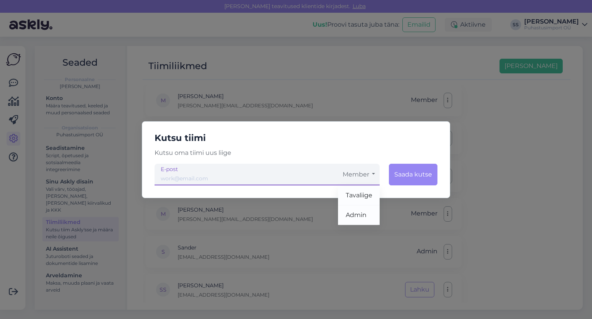 The height and width of the screenshot is (319, 592). I want to click on a: Admin, so click(359, 215).